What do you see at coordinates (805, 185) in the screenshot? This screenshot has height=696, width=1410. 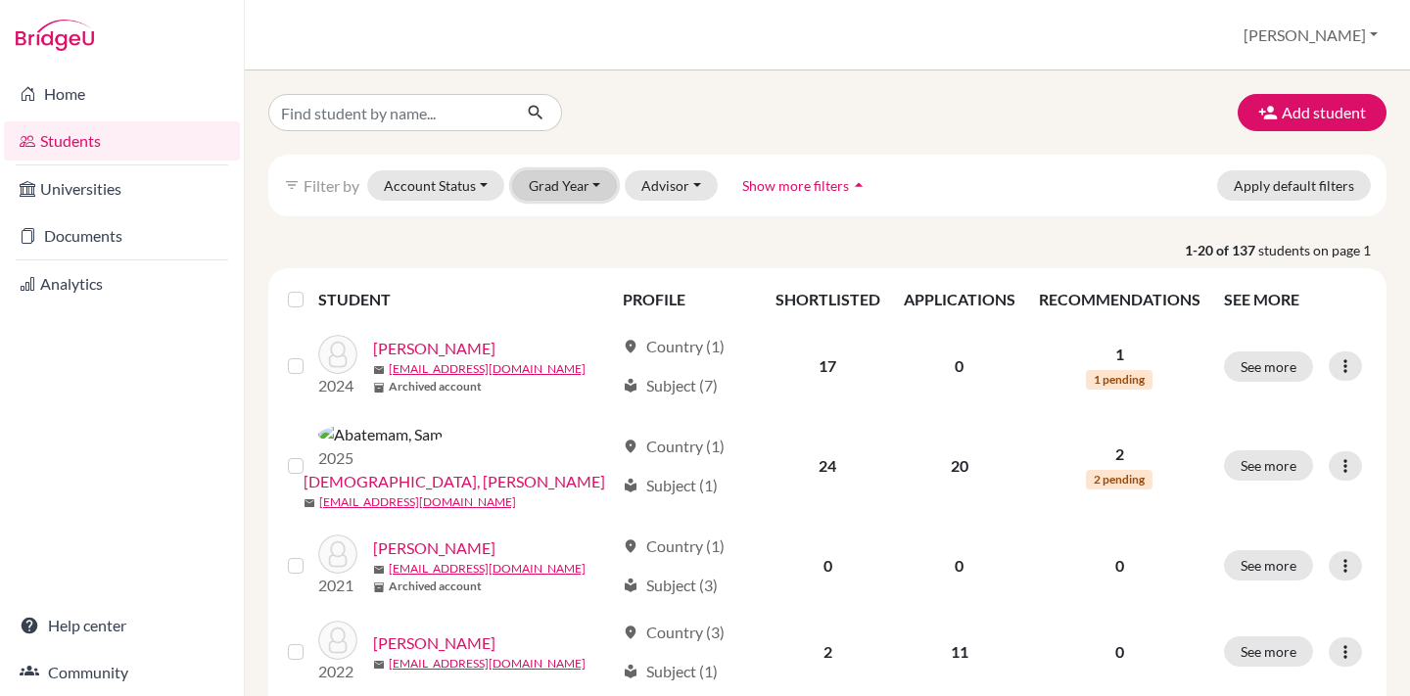 I see `button: Show more filtersarrow_drop_up` at bounding box center [805, 185].